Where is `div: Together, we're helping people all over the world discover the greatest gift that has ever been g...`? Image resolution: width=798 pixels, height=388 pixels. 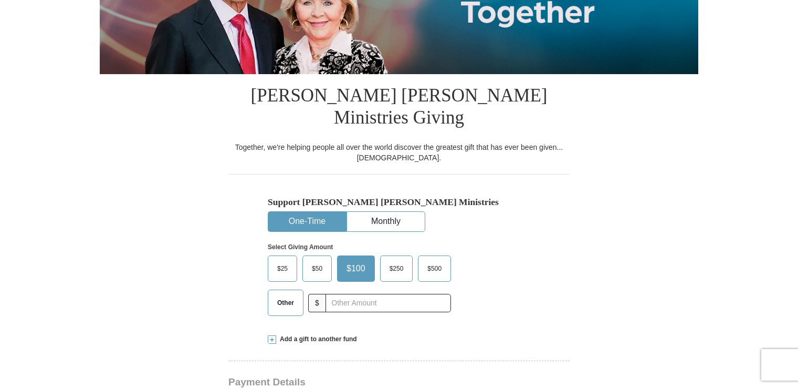
div: Together, we're helping people all over the world discover the greatest gift that has ever been g... is located at coordinates (399, 152).